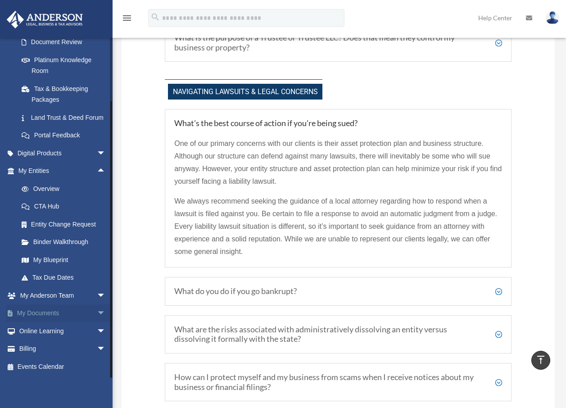  I want to click on i: menu, so click(127, 18).